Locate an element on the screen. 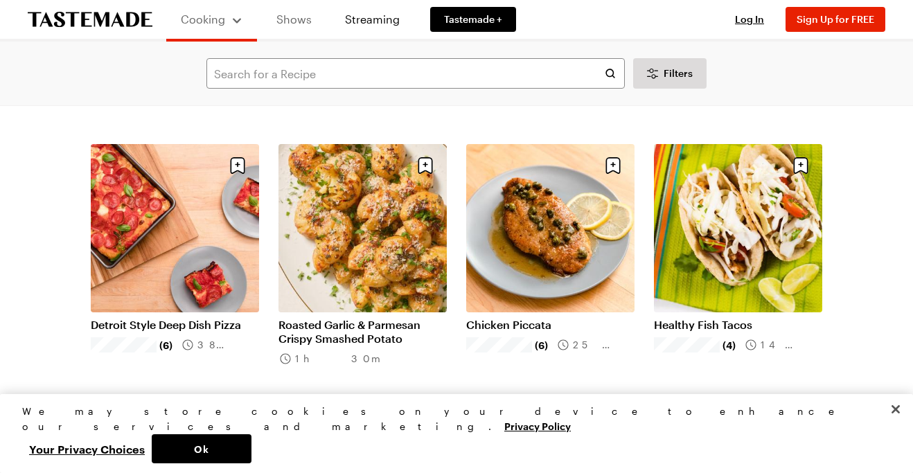 This screenshot has width=913, height=473. a: More information about your privacy, opens in a new tab is located at coordinates (538, 425).